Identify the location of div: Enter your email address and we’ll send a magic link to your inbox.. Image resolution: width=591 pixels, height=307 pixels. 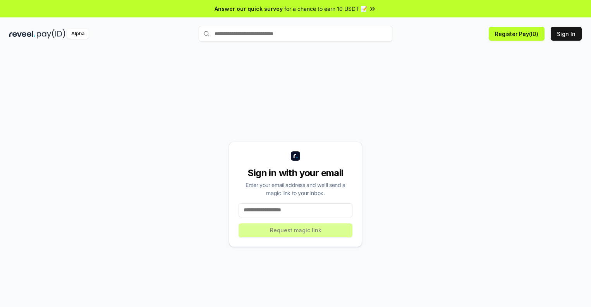
(296, 189).